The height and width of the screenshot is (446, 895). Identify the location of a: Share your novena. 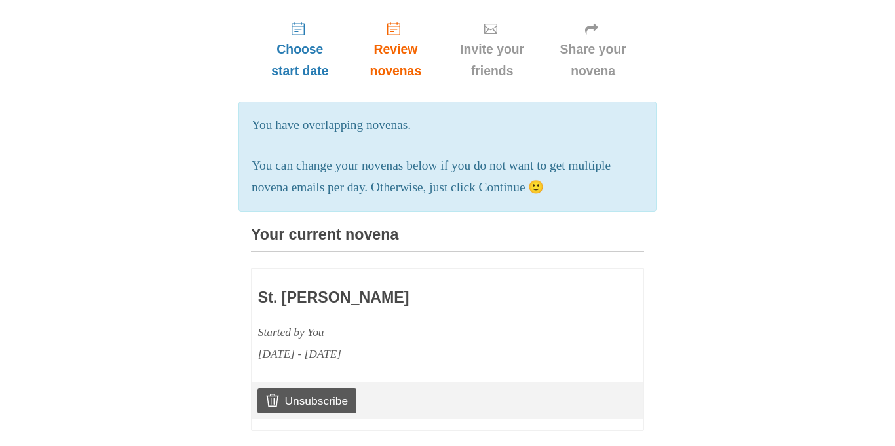
(593, 49).